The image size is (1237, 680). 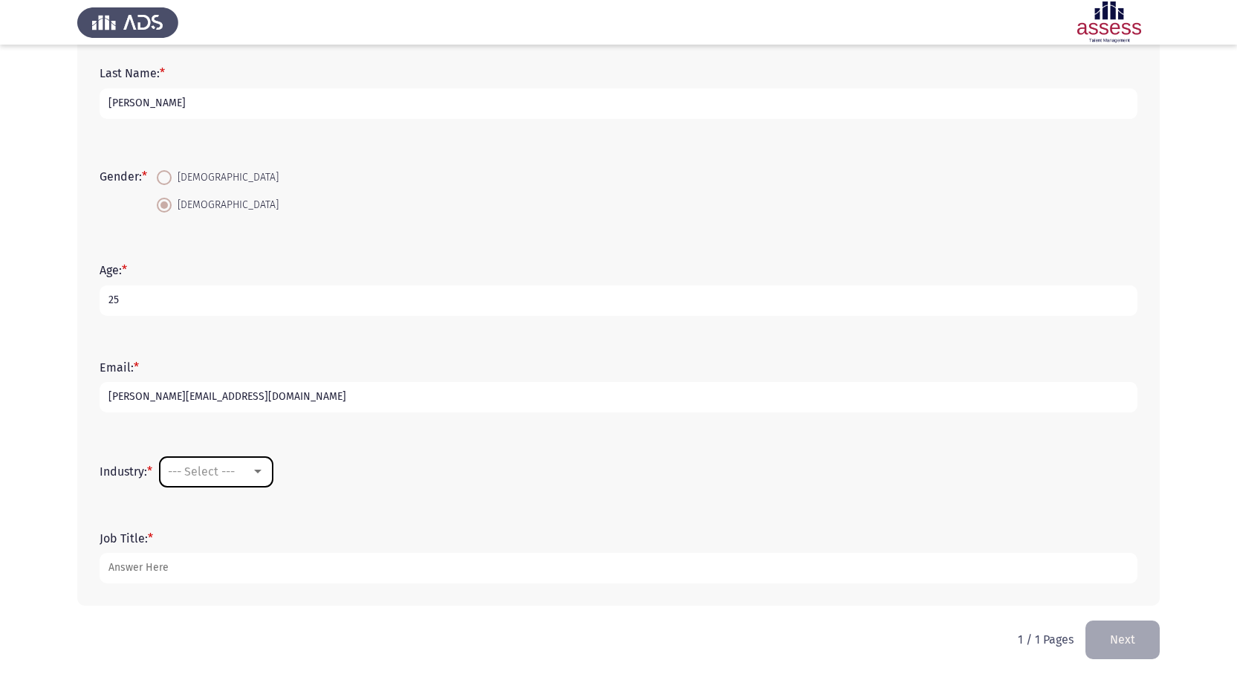 I want to click on label: Email:, so click(x=119, y=367).